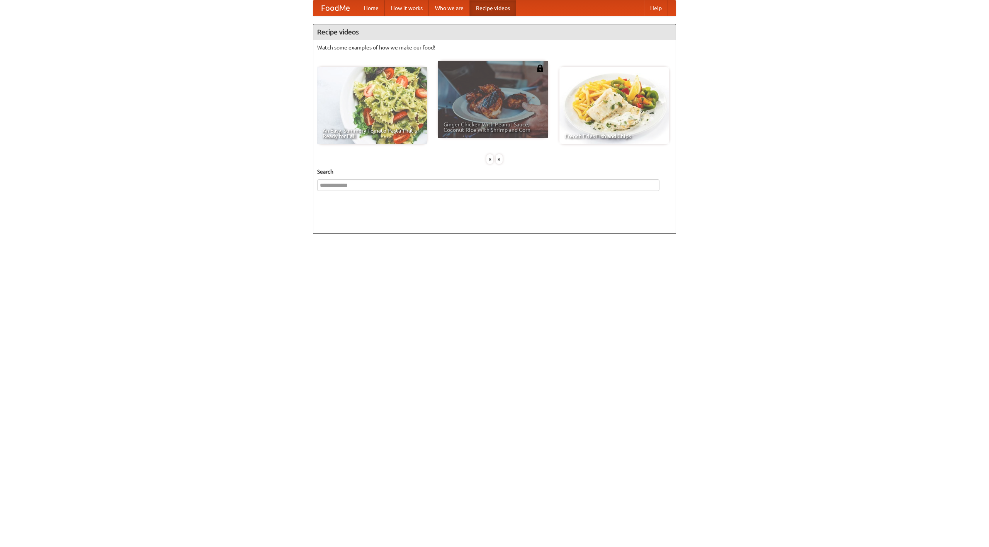  I want to click on h4: Recipe videos, so click(495, 32).